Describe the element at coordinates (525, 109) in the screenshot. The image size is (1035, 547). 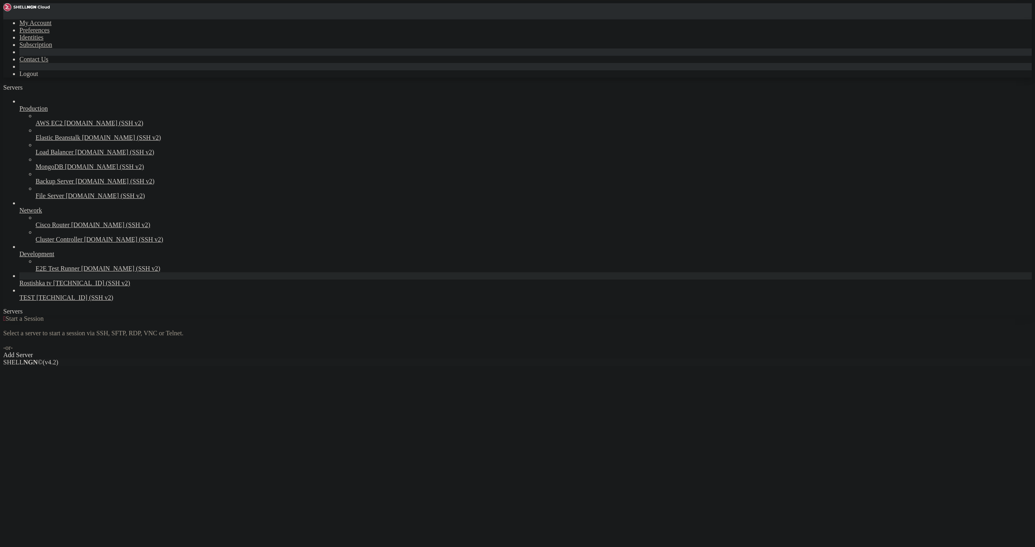
I see `a: Production` at that location.